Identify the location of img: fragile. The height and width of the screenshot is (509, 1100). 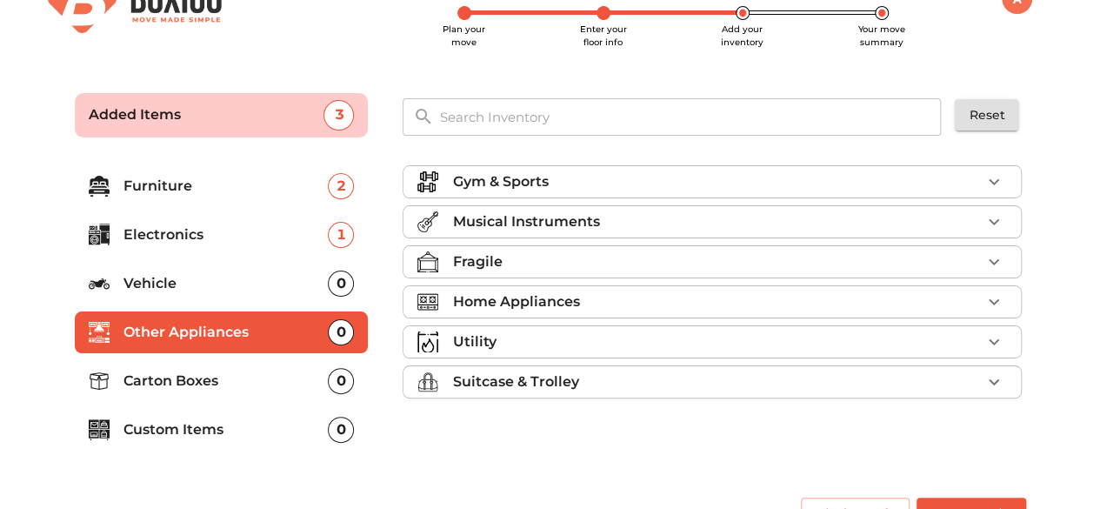
(428, 262).